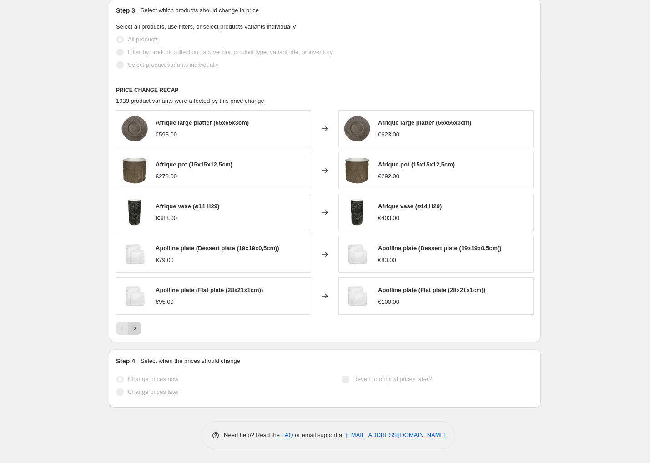 The height and width of the screenshot is (463, 650). I want to click on p: Select when the prices should change, so click(190, 361).